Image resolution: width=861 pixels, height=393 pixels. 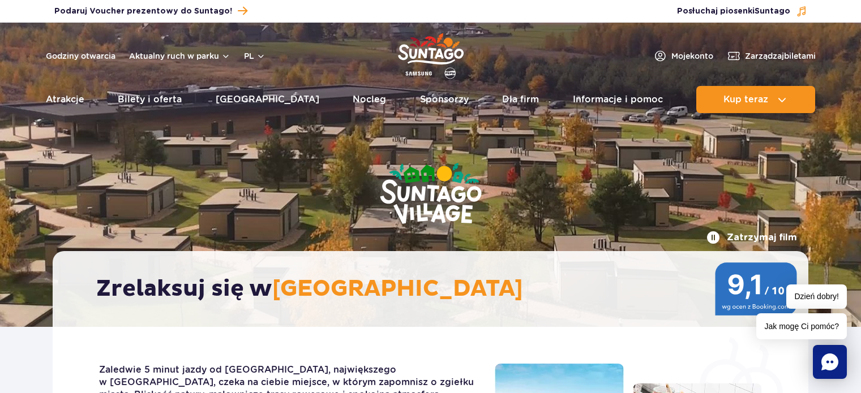 What do you see at coordinates (756, 289) in the screenshot?
I see `img: 9,1/10 wg ocen z Booking.com` at bounding box center [756, 289].